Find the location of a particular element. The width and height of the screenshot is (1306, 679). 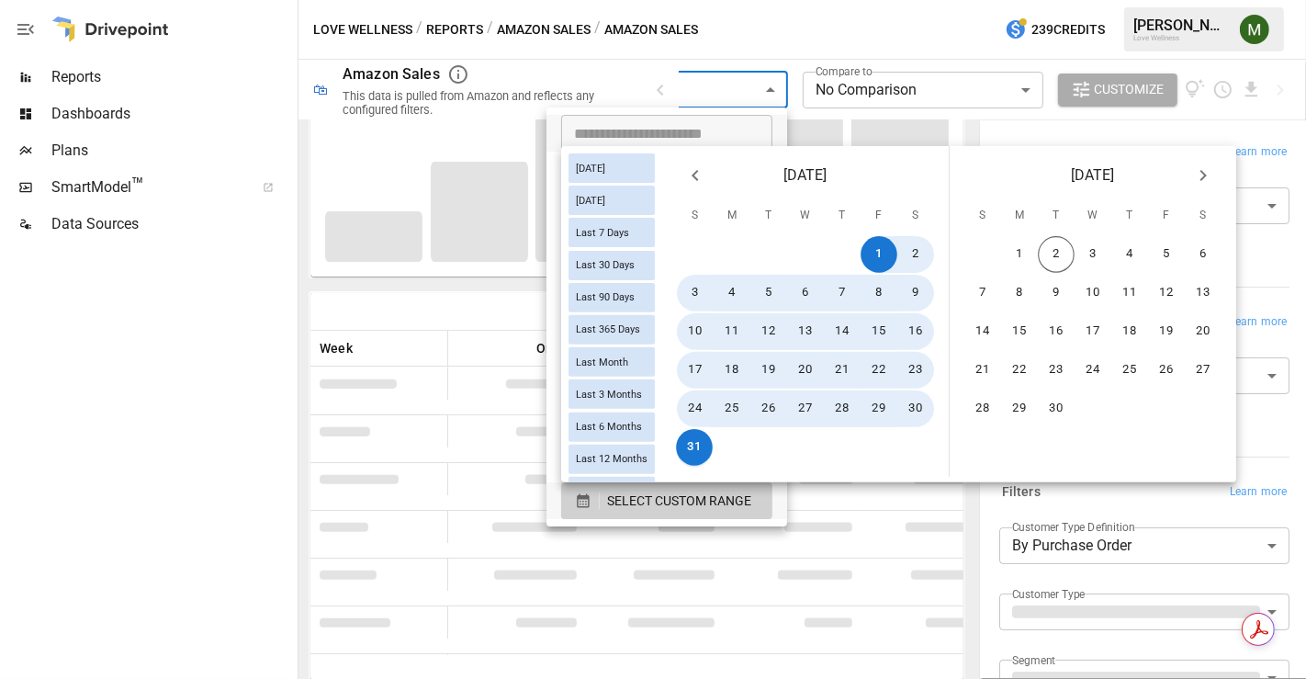

button: SELECT CUSTOM RANGE is located at coordinates (667, 501).